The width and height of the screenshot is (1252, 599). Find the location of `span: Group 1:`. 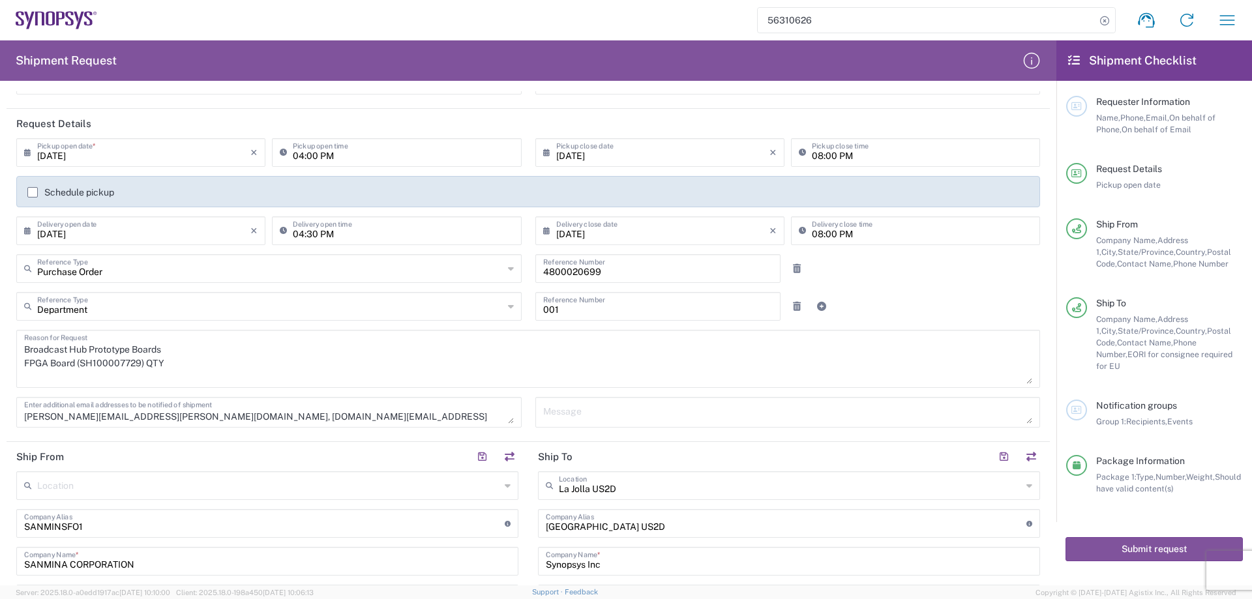

span: Group 1: is located at coordinates (1111, 421).